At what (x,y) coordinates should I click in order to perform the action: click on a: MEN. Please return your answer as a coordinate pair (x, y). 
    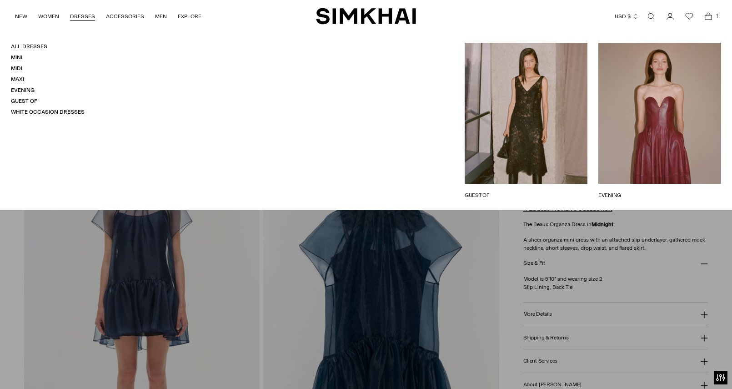
    Looking at the image, I should click on (161, 16).